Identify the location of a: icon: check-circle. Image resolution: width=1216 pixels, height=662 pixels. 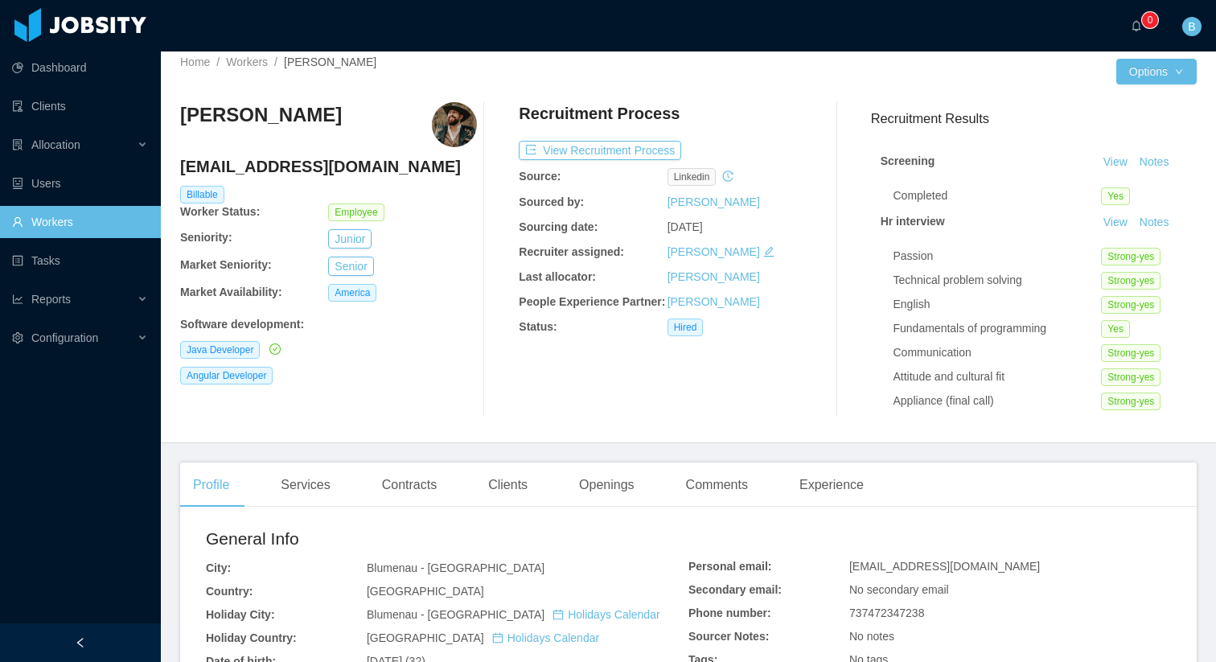
(274, 349).